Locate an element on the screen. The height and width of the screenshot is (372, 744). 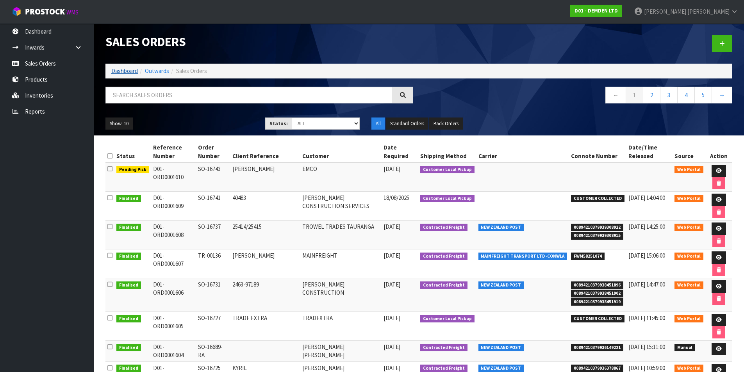
td: SO-16737 is located at coordinates (213, 235).